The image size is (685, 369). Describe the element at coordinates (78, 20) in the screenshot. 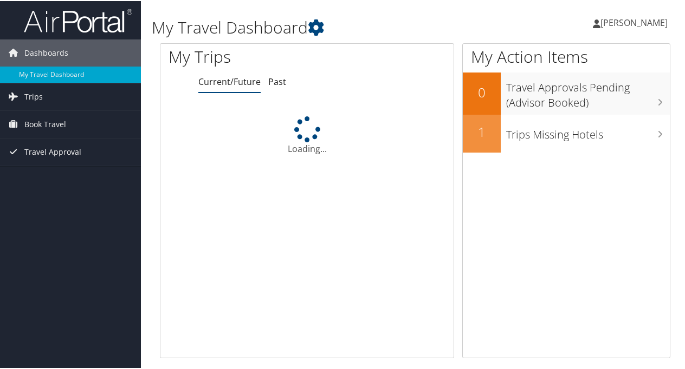

I see `img: airportal-logo.png` at that location.